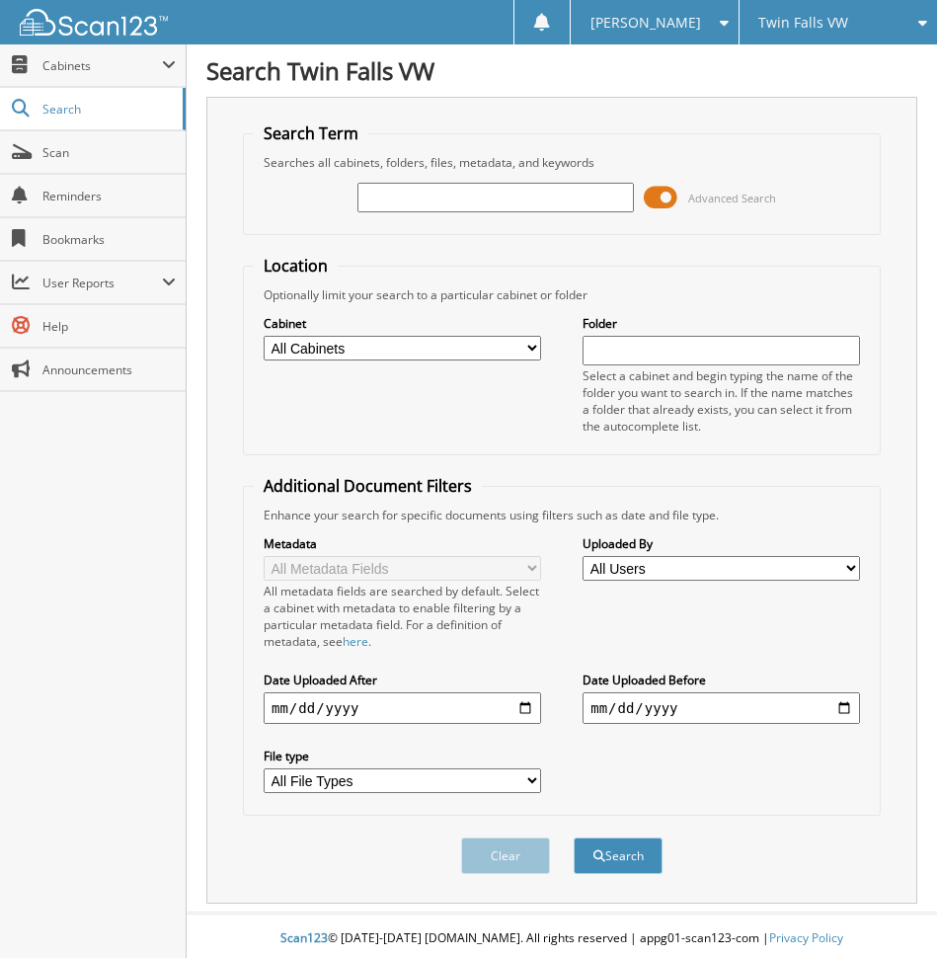 The image size is (937, 958). Describe the element at coordinates (732, 197) in the screenshot. I see `span: Advanced Search` at that location.